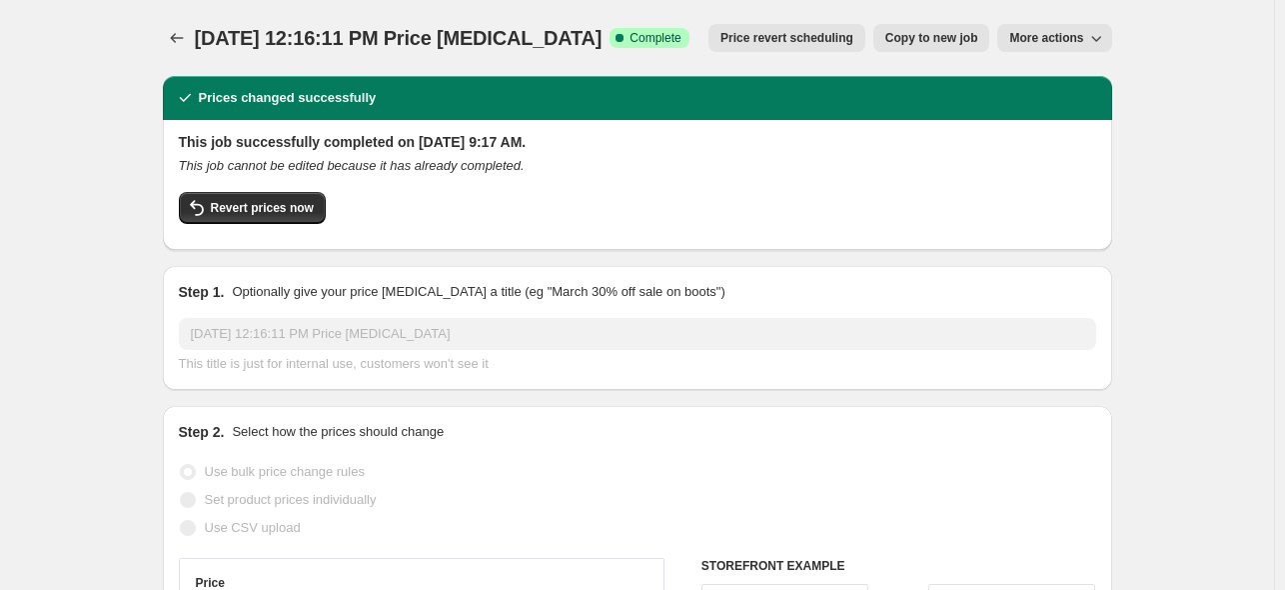 The image size is (1285, 590). I want to click on span: This title is just for internal use, customers won't see it, so click(334, 363).